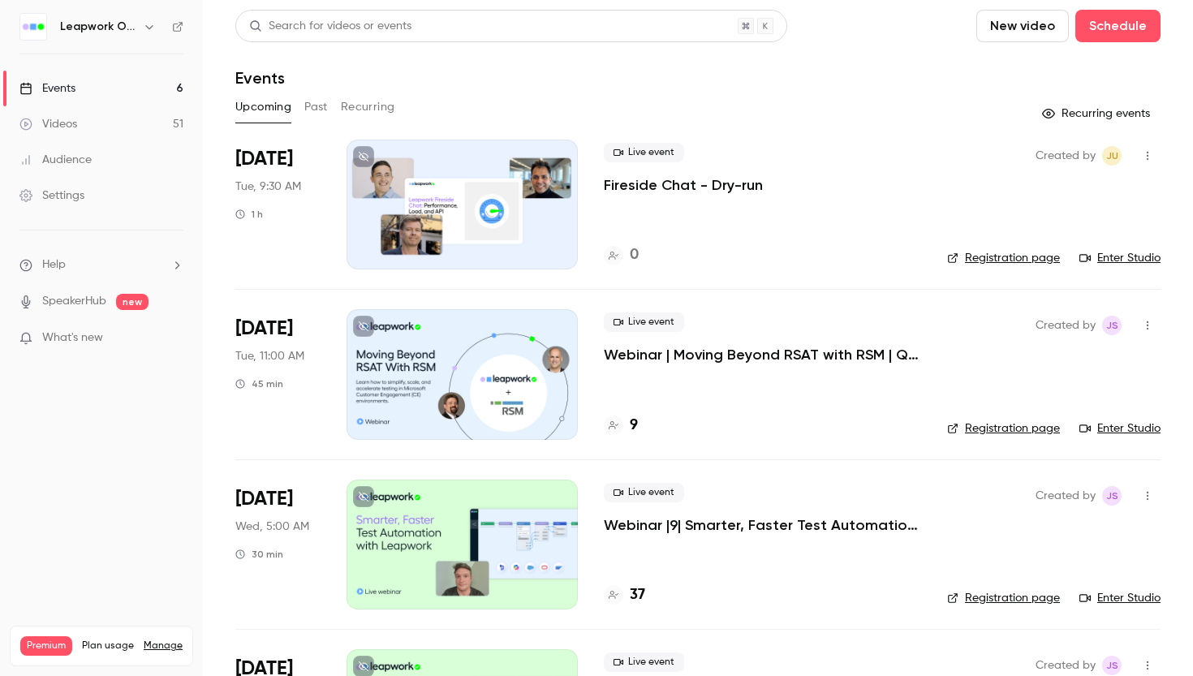  Describe the element at coordinates (762, 355) in the screenshot. I see `a: Webinar | Moving Beyond RSAT with RSM | Q3 2025` at that location.